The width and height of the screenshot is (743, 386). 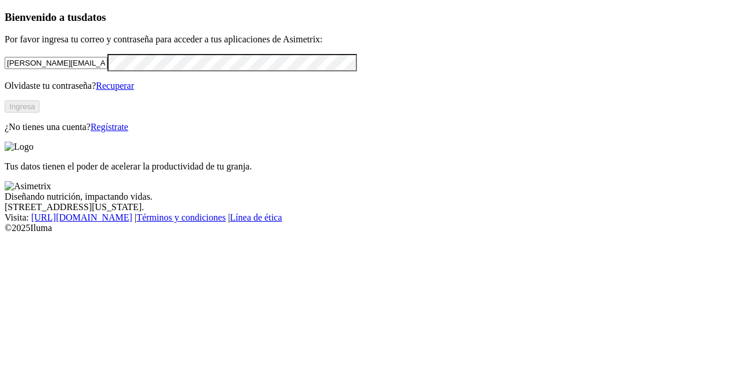 What do you see at coordinates (19, 147) in the screenshot?
I see `img: Logo` at bounding box center [19, 147].